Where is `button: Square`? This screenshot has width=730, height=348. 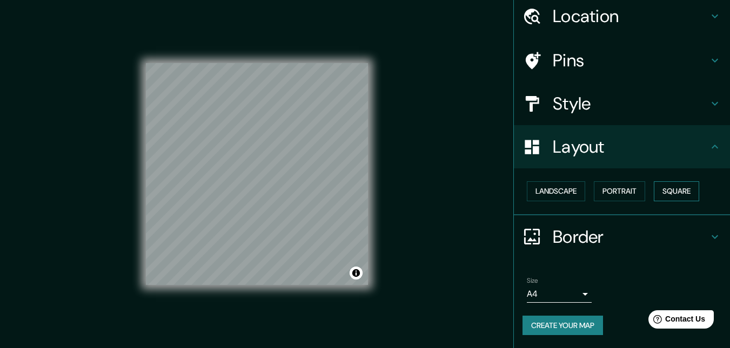
button: Square is located at coordinates (676, 191).